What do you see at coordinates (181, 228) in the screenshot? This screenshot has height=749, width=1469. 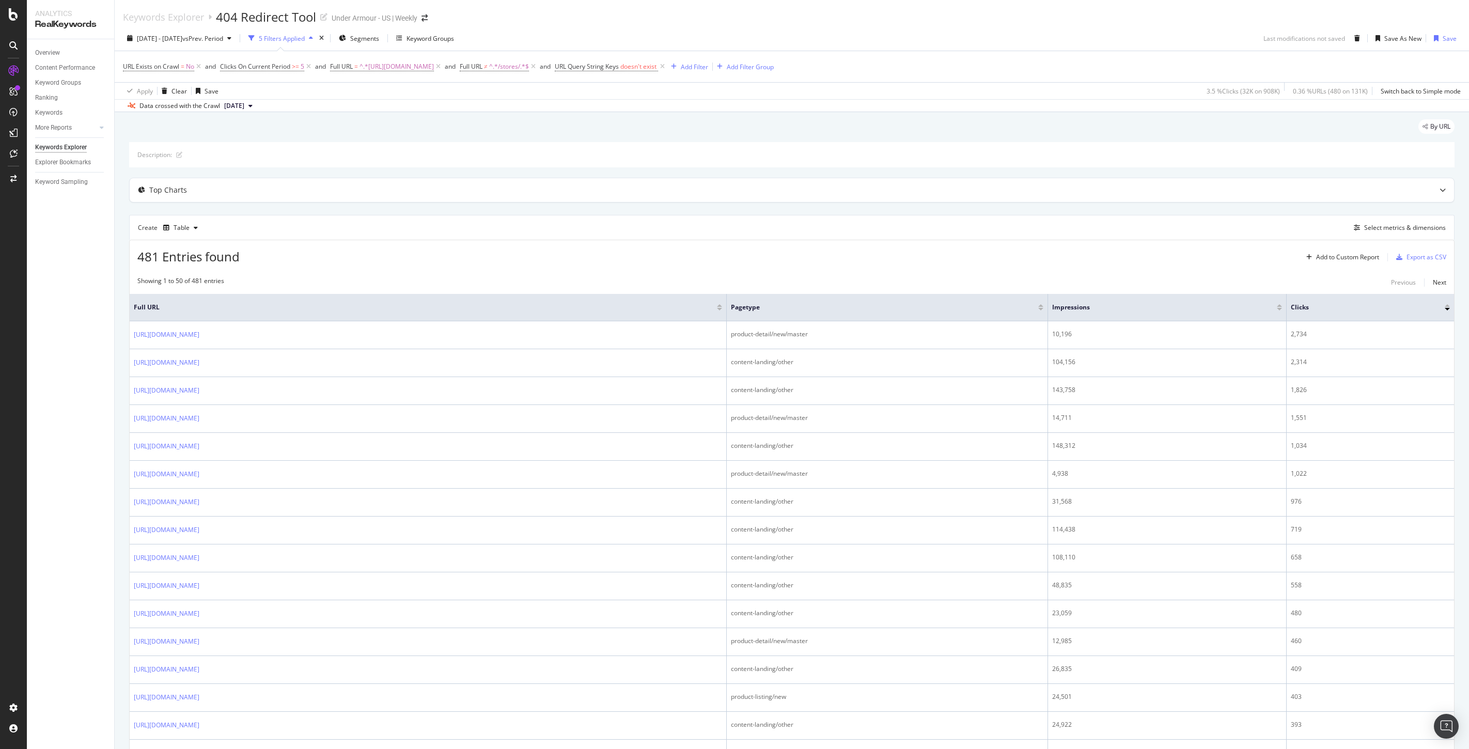 I see `div: Table` at bounding box center [181, 228].